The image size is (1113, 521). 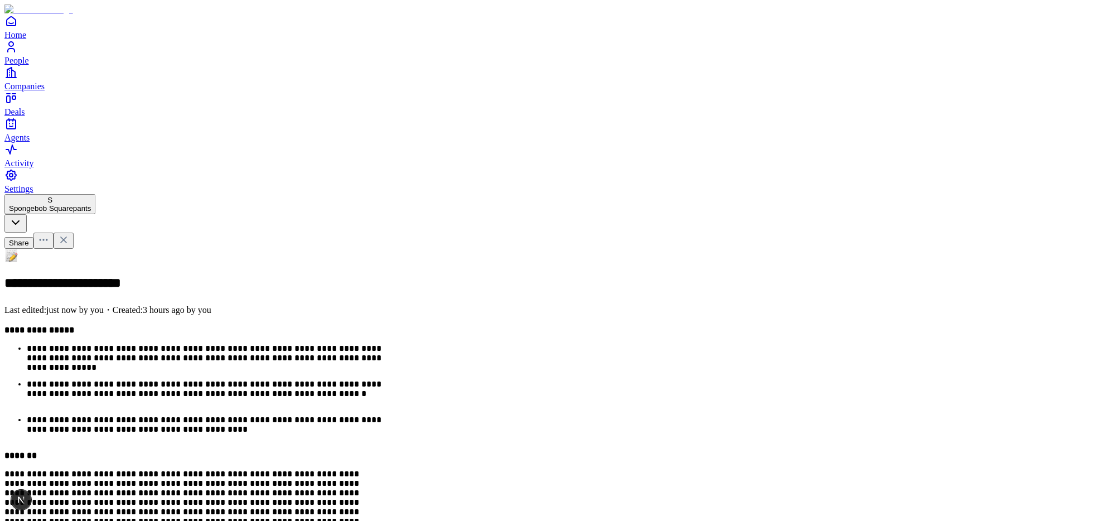 What do you see at coordinates (15, 35) in the screenshot?
I see `span: Home` at bounding box center [15, 35].